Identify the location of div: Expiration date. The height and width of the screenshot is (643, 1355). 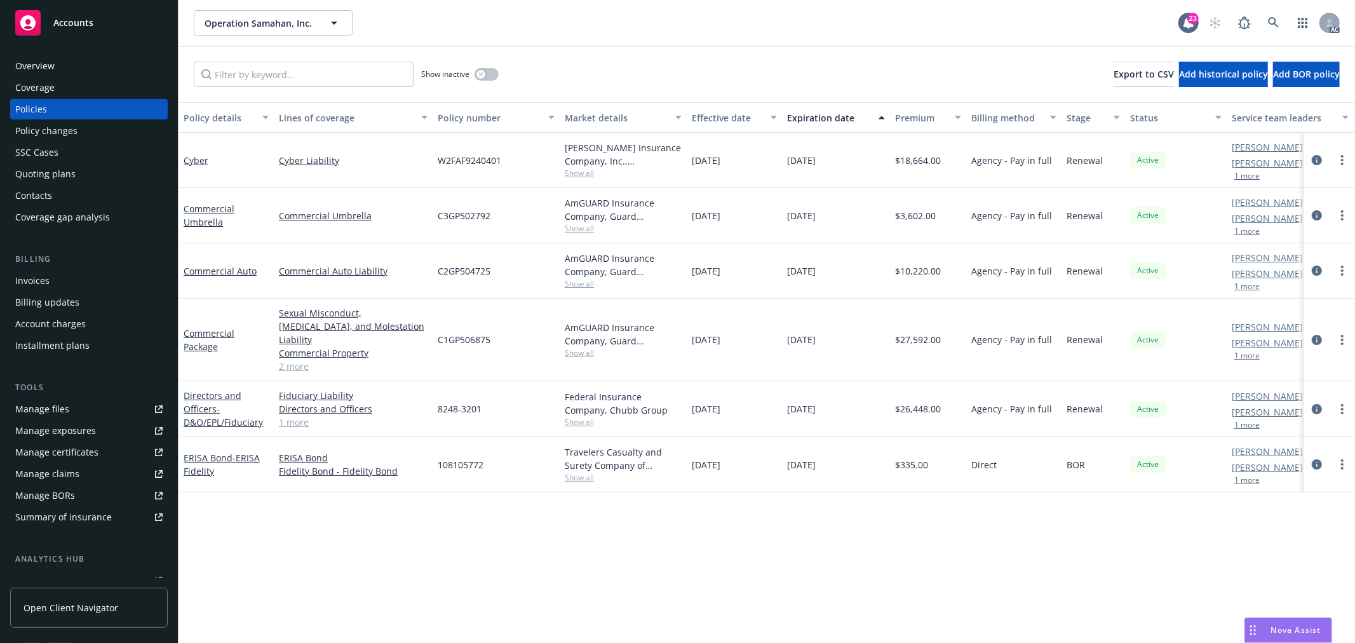
(829, 118).